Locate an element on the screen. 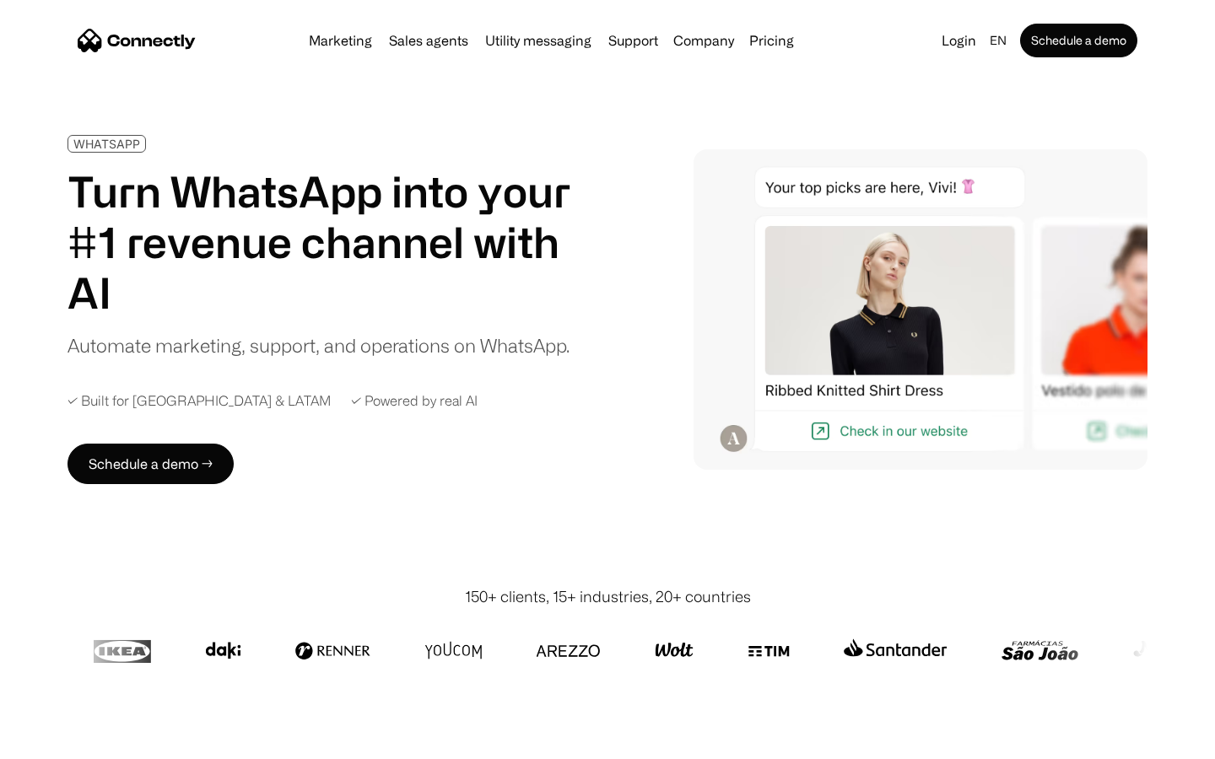 This screenshot has height=759, width=1215. div: ✓ Powered by real AI is located at coordinates (414, 401).